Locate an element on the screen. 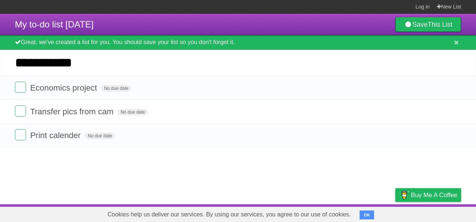  span: Buy me a coffee is located at coordinates (434, 195).